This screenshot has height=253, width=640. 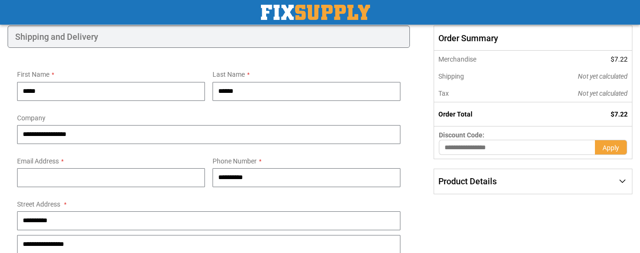 I want to click on span: Company, so click(x=31, y=118).